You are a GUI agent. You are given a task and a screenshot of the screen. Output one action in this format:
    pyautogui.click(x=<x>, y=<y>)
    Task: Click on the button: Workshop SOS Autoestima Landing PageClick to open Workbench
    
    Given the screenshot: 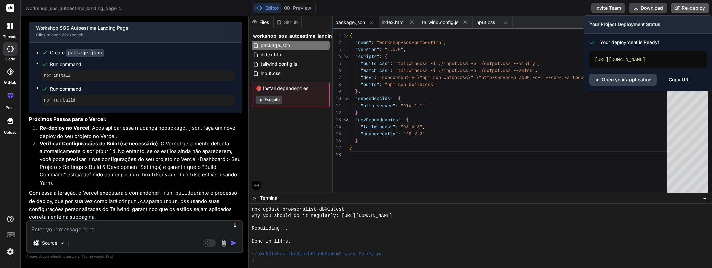 What is the action you would take?
    pyautogui.click(x=130, y=31)
    